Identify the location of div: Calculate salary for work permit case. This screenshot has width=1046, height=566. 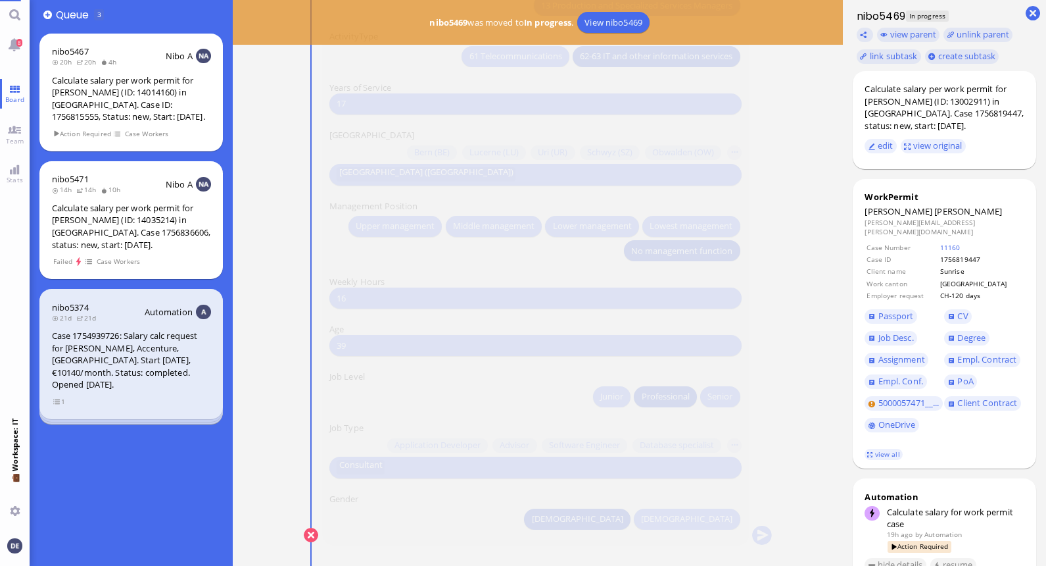
(955, 518).